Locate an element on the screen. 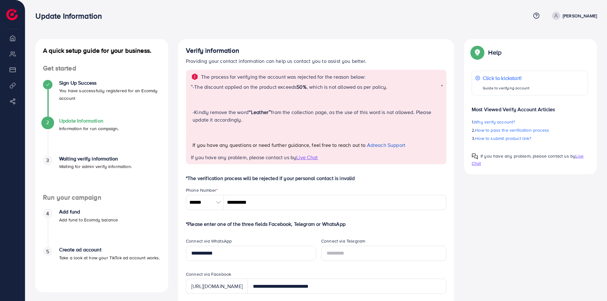  p: -The discount applied on the product exceeds , which is not allowed as per policy. is located at coordinates (317, 87).